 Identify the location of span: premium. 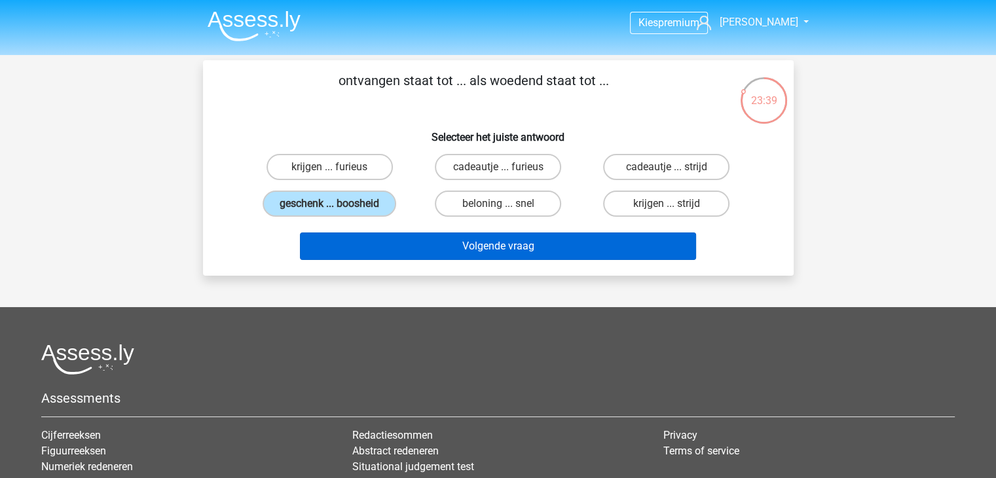
(678, 22).